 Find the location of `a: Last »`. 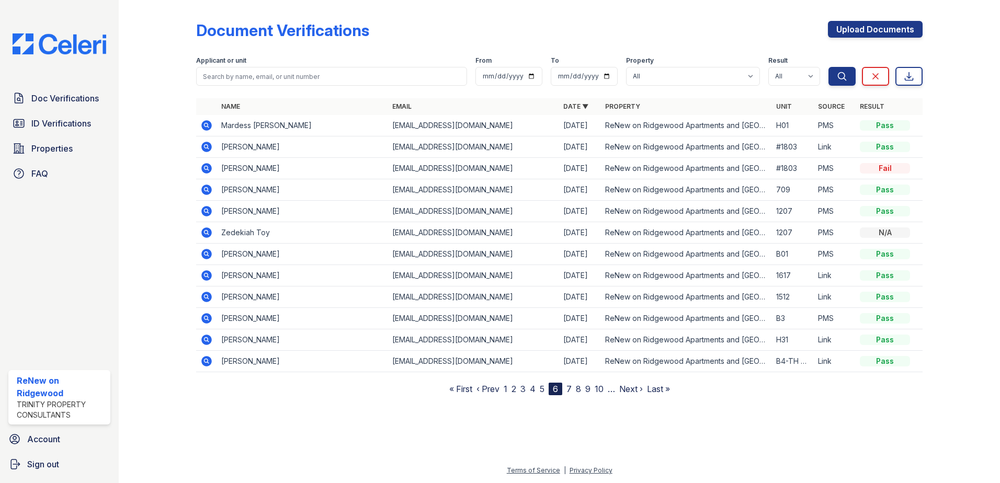

a: Last » is located at coordinates (658, 389).